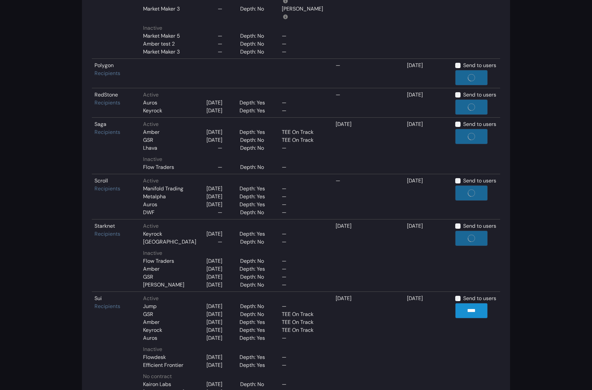 This screenshot has height=390, width=592. I want to click on a: Starknet, so click(105, 226).